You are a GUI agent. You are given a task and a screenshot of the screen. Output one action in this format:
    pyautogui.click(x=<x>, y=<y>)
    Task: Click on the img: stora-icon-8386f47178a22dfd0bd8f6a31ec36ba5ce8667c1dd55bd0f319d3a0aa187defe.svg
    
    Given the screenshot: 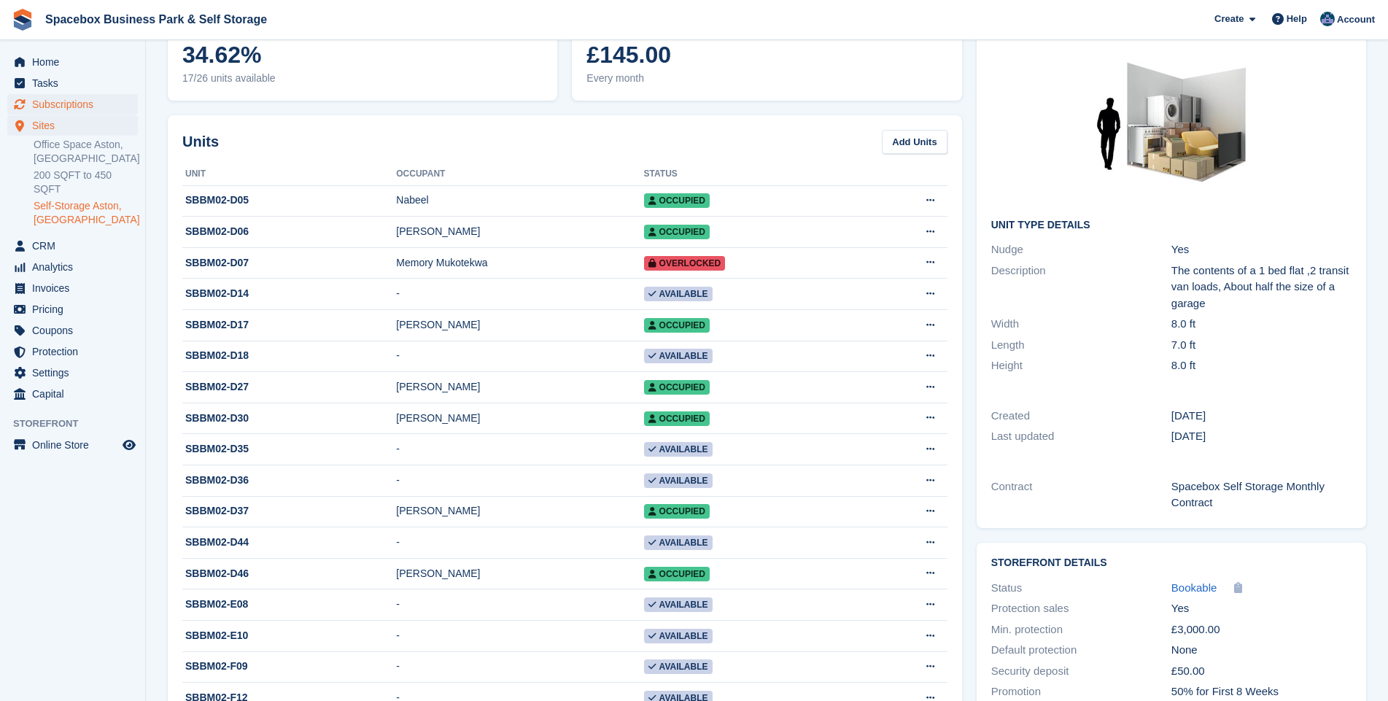 What is the action you would take?
    pyautogui.click(x=23, y=20)
    